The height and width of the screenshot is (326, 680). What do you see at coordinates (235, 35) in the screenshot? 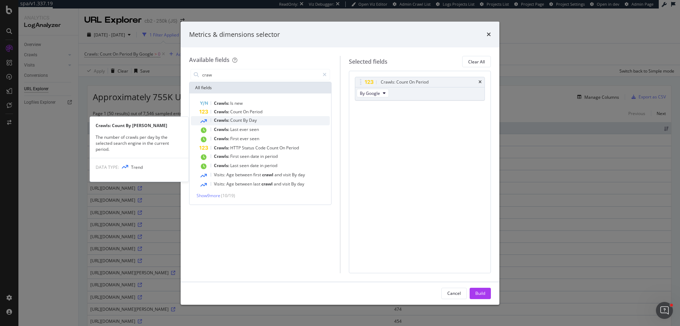
I see `div: Metrics & dimensions selector` at bounding box center [235, 35].